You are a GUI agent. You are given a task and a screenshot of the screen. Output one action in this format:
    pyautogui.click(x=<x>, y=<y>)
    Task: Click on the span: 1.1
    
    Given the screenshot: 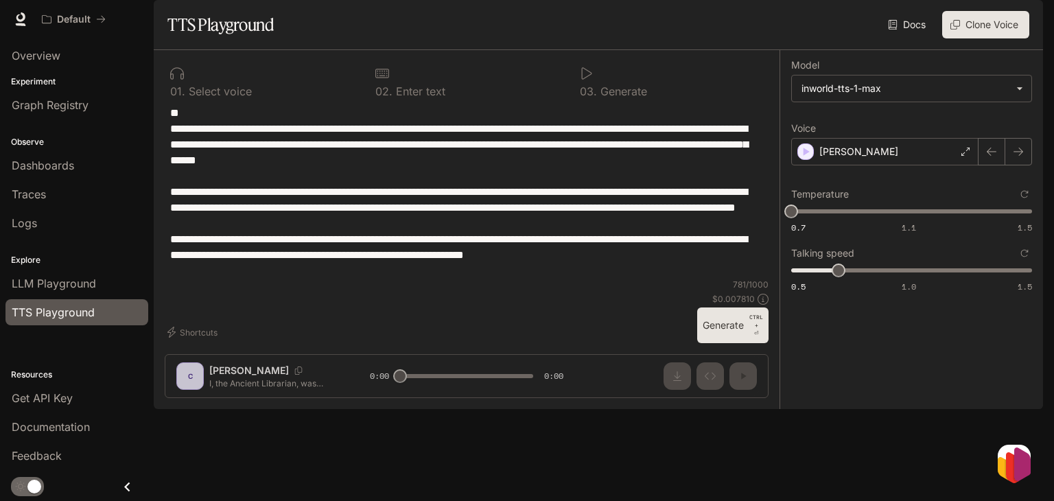 What is the action you would take?
    pyautogui.click(x=908, y=227)
    